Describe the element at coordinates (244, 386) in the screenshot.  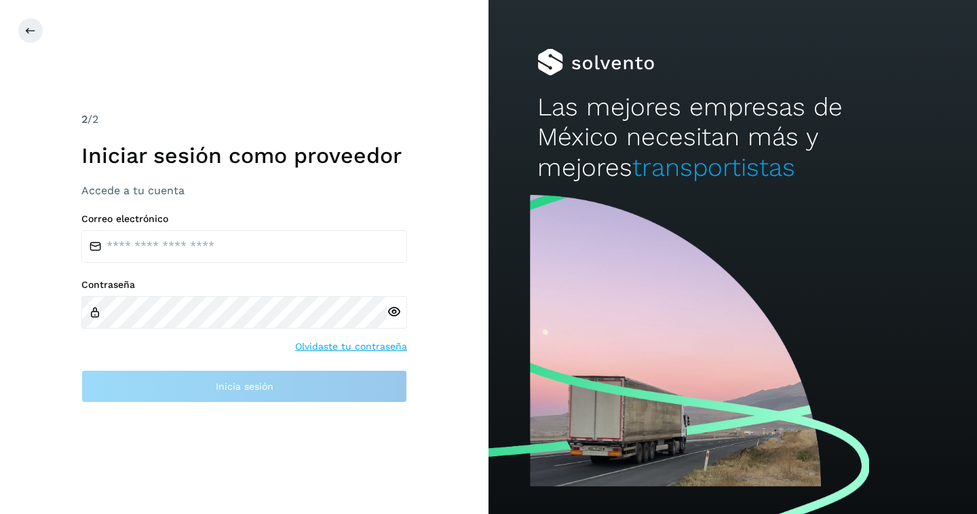
I see `span: Inicia sesión` at that location.